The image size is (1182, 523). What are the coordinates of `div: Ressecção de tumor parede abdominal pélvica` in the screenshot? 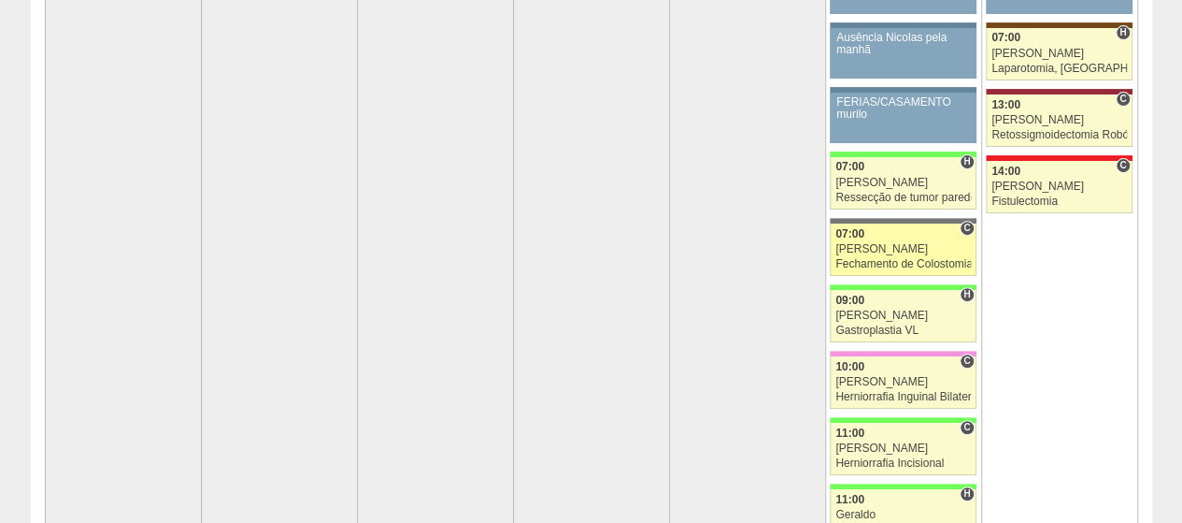 It's located at (903, 197).